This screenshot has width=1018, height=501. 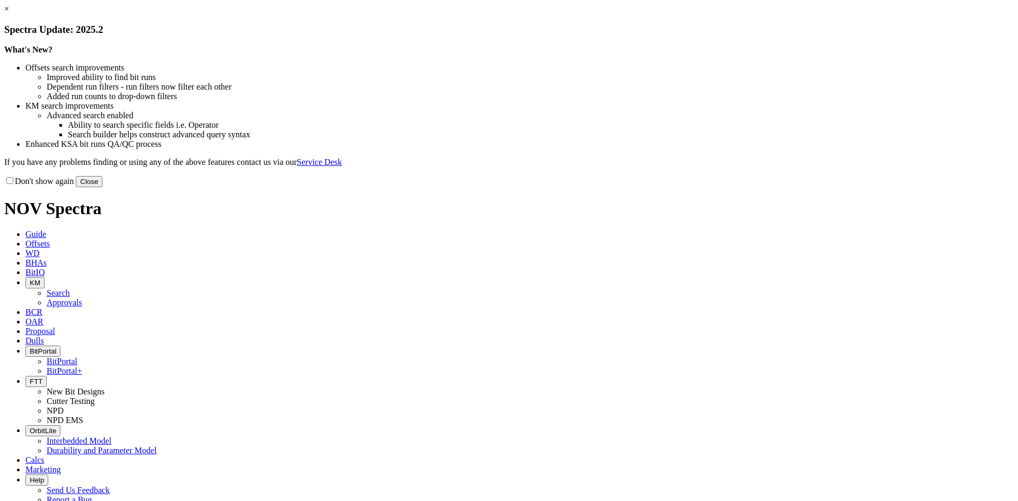 I want to click on a: New Bit Designs, so click(x=75, y=391).